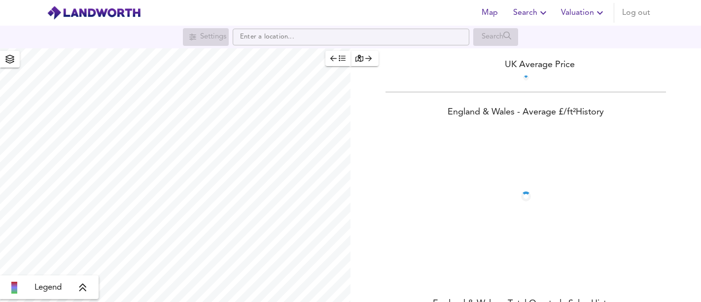 This screenshot has height=302, width=701. What do you see at coordinates (525, 113) in the screenshot?
I see `div: England & Wales - Average £/ ft² History` at bounding box center [525, 113].